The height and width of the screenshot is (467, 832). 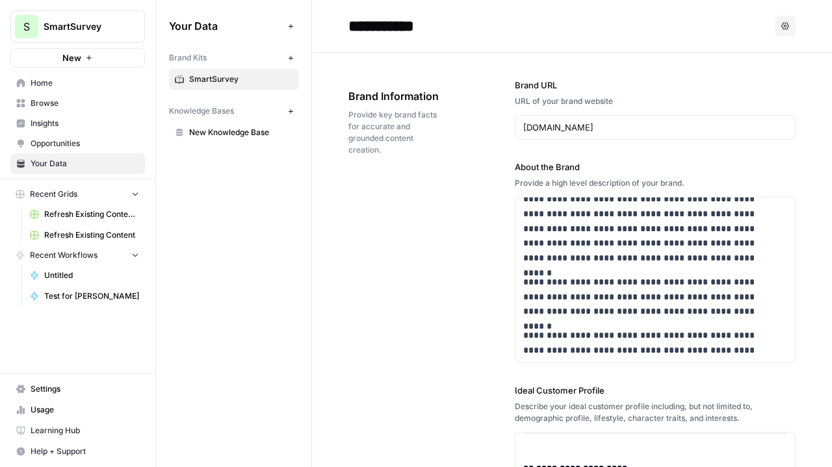 I want to click on a: Opportunities, so click(x=77, y=144).